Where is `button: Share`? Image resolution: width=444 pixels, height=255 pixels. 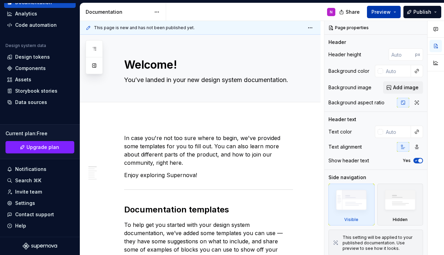
button: Share is located at coordinates (350, 12).